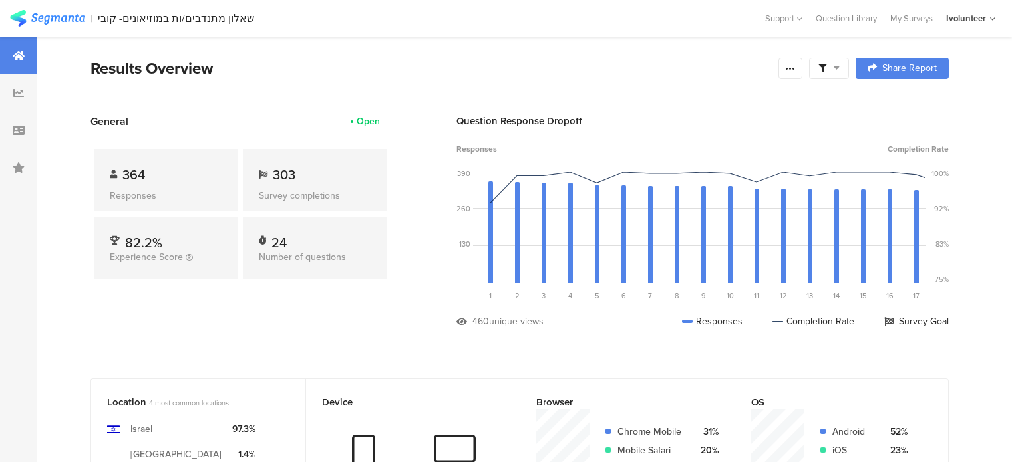 Image resolution: width=1012 pixels, height=462 pixels. What do you see at coordinates (909, 69) in the screenshot?
I see `span: Share Report` at bounding box center [909, 69].